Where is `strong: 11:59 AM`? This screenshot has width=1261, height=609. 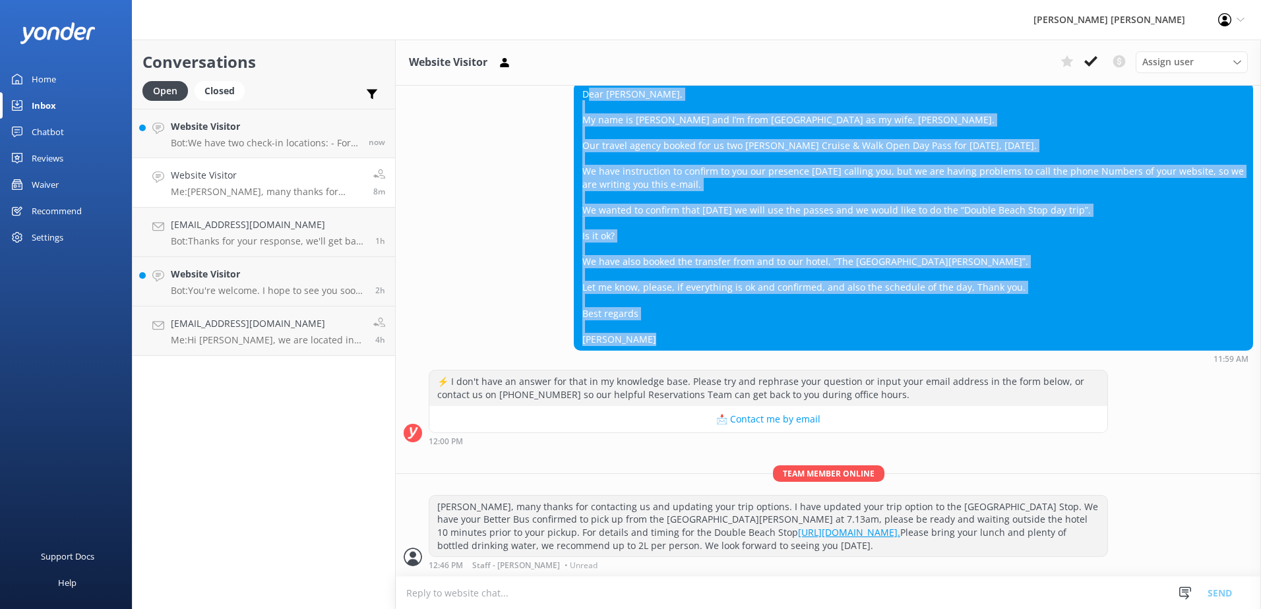
strong: 11:59 AM is located at coordinates (1231, 359).